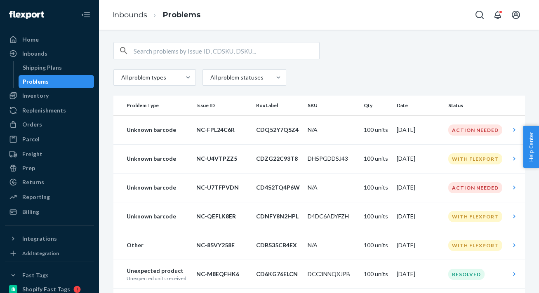 The height and width of the screenshot is (293, 539). I want to click on p: CDNFY8N2HPL, so click(279, 217).